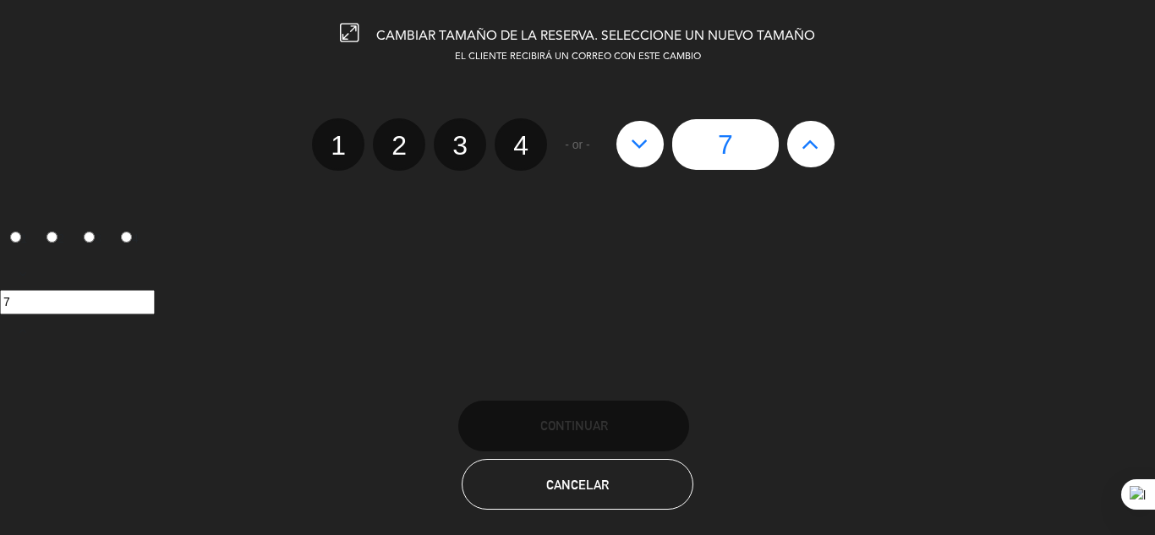 This screenshot has width=1155, height=535. What do you see at coordinates (578, 57) in the screenshot?
I see `span: EL CLIENTE RECIBIRÁ UN CORREO CON ESTE CAMBIO` at bounding box center [578, 57].